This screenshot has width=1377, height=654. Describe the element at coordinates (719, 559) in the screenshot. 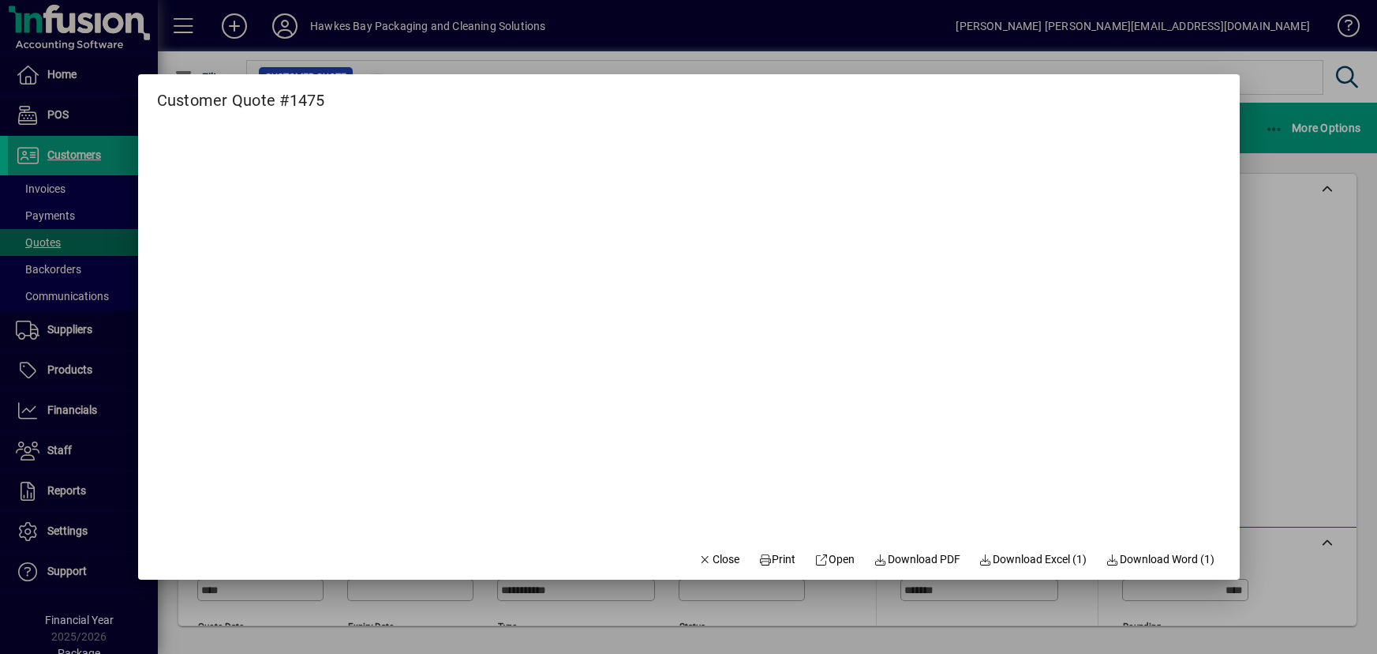

I see `button: Close` at that location.